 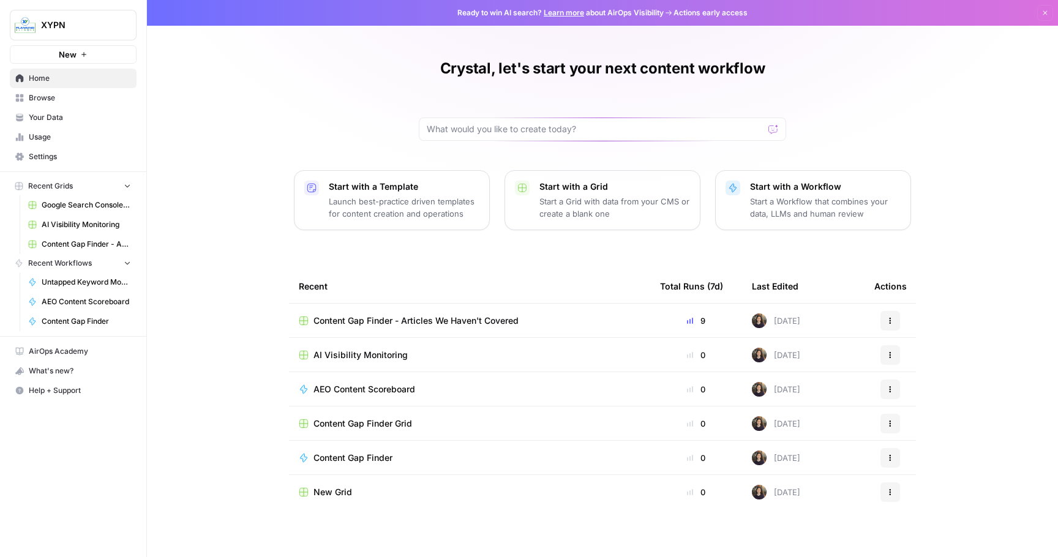 What do you see at coordinates (73, 78) in the screenshot?
I see `a: Home` at bounding box center [73, 78].